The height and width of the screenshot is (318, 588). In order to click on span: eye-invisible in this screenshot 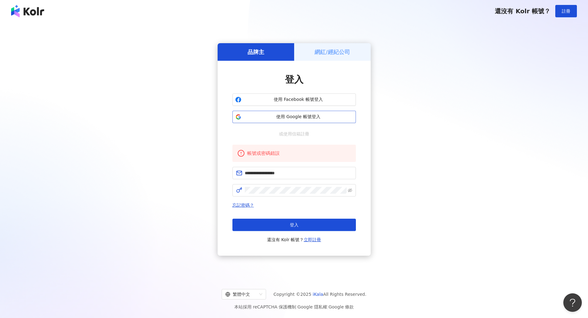, I will do `click(350, 190)`.